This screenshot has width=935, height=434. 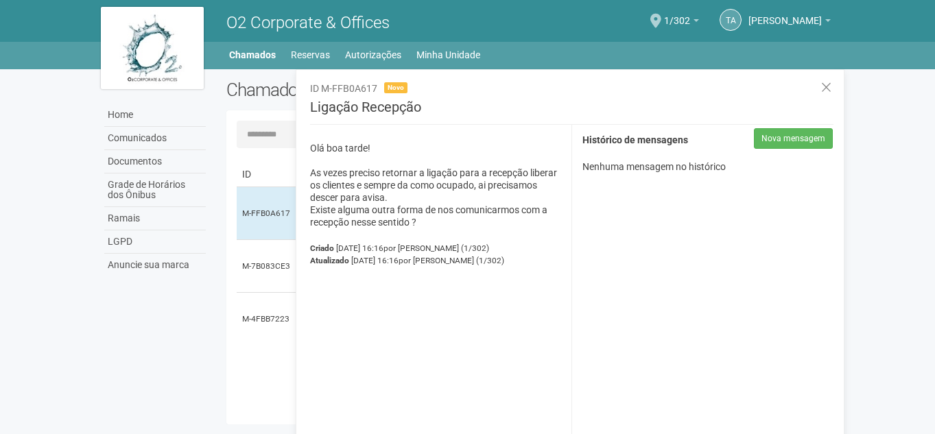 I want to click on a: Reservas, so click(x=310, y=55).